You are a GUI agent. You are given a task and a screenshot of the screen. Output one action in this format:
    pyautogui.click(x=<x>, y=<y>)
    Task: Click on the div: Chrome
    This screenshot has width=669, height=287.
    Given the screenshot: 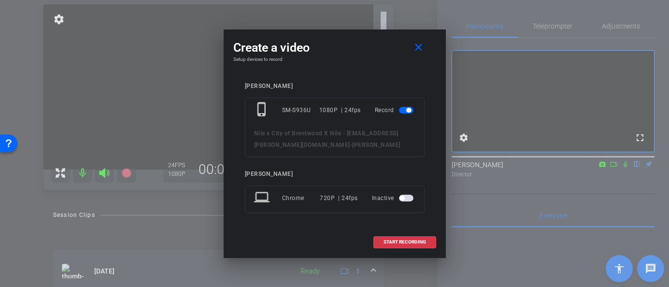 What is the action you would take?
    pyautogui.click(x=301, y=198)
    